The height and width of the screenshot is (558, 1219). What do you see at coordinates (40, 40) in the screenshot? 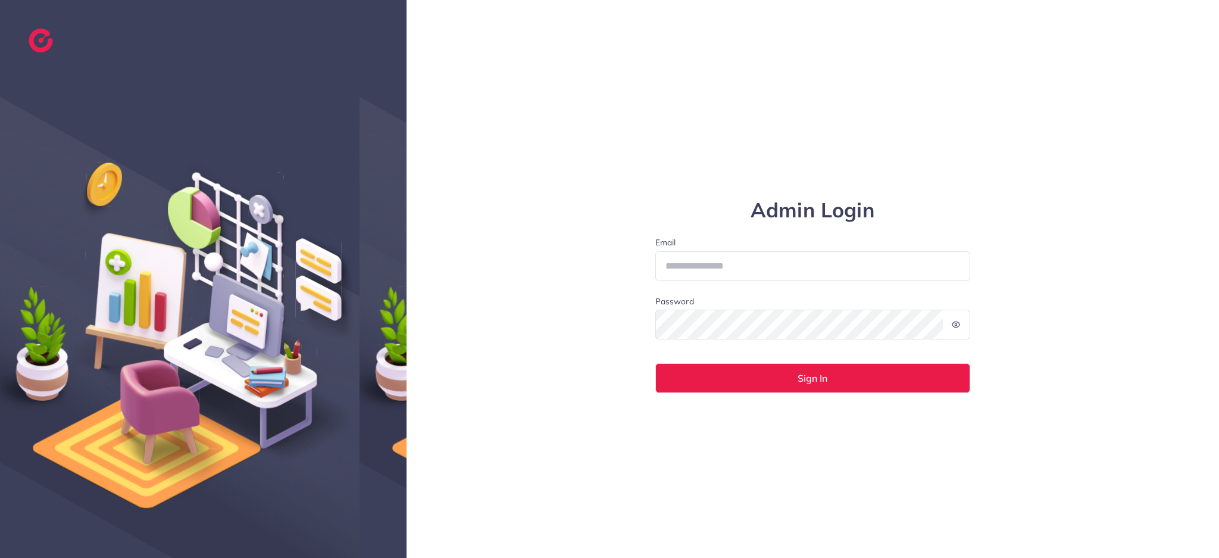
I see `img: logo` at bounding box center [40, 40].